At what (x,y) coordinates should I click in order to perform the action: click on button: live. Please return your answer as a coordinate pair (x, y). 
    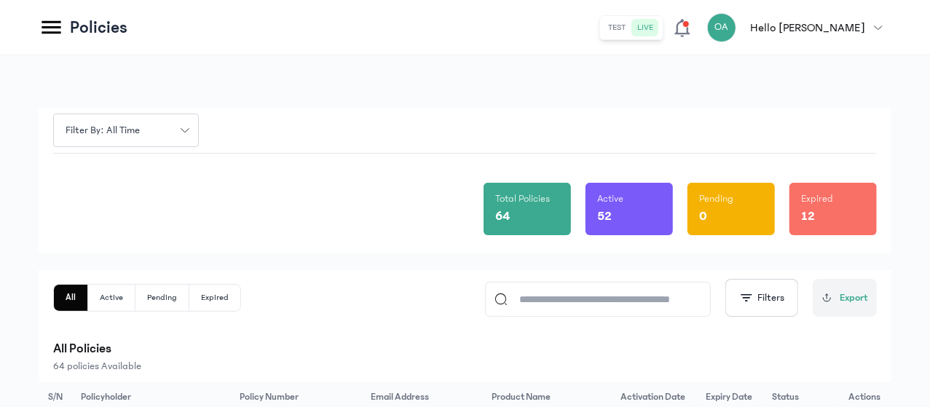
    Looking at the image, I should click on (646, 28).